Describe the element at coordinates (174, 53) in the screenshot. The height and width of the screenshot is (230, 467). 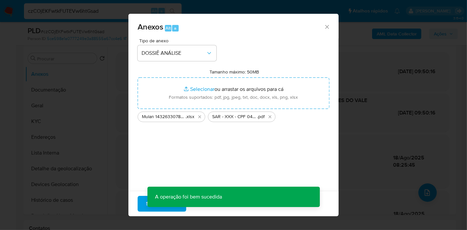
I see `span: DOSSIÊ ANÁLISE` at that location.